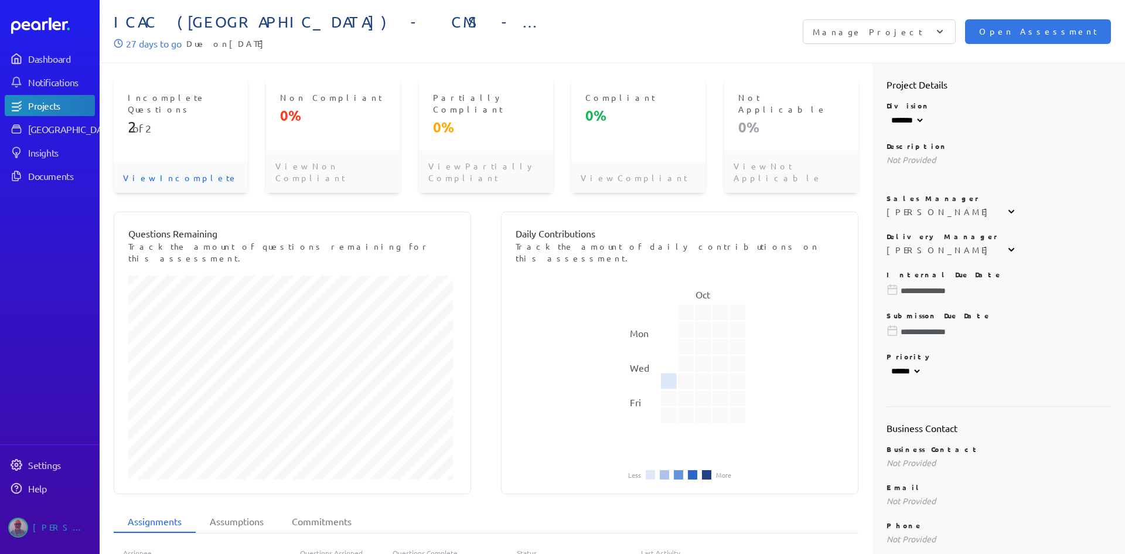 The image size is (1125, 554). What do you see at coordinates (635, 402) in the screenshot?
I see `text: Fri` at bounding box center [635, 402].